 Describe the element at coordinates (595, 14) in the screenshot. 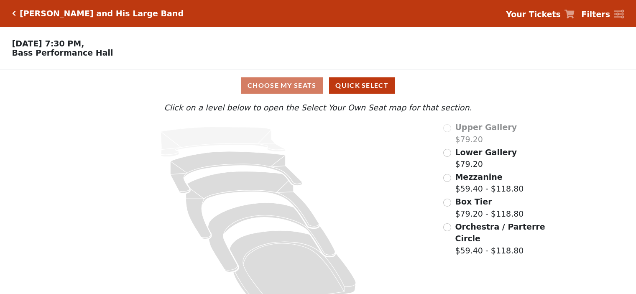

I see `strong: Filters` at that location.